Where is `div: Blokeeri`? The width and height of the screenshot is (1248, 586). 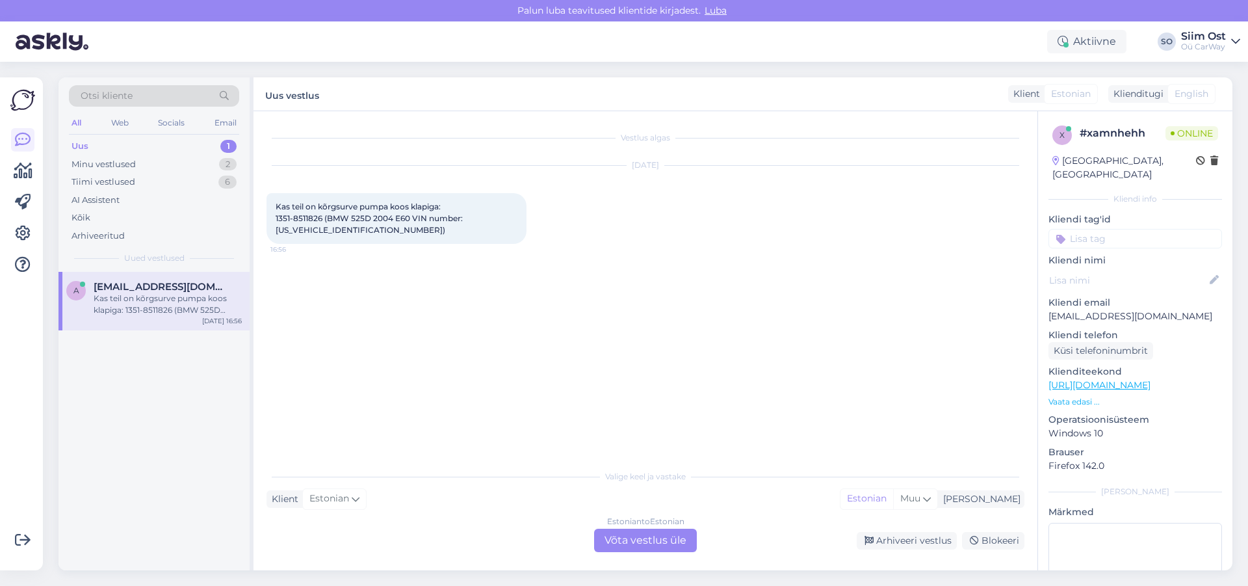
div: Blokeeri is located at coordinates (993, 540).